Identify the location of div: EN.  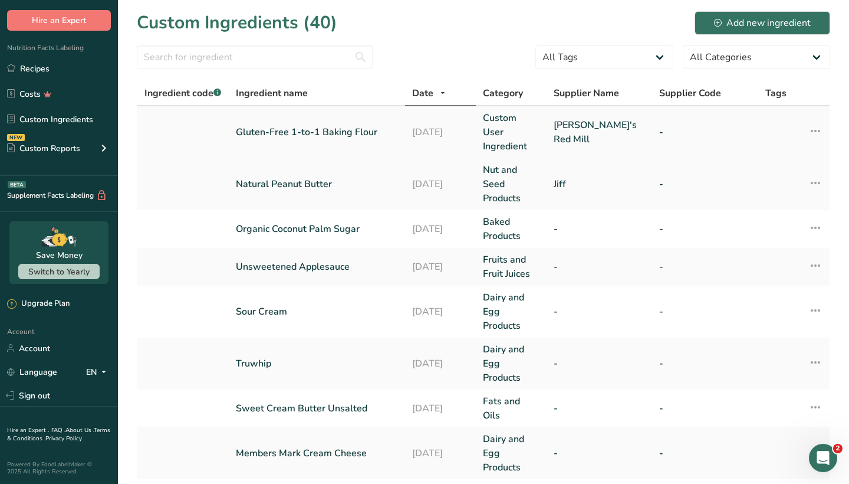
(98, 372).